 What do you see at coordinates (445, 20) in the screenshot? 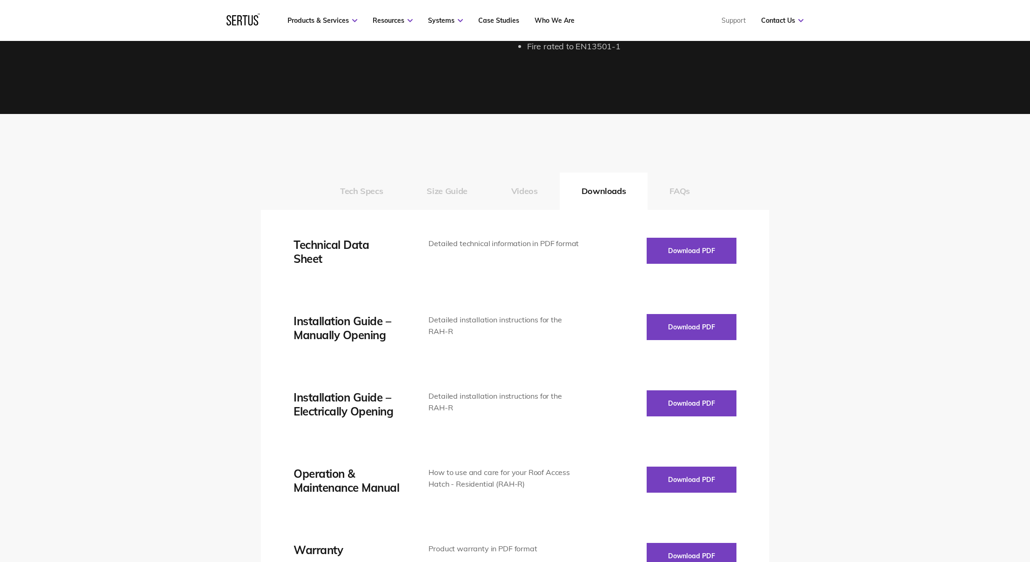
I see `a: Systems` at bounding box center [445, 20].